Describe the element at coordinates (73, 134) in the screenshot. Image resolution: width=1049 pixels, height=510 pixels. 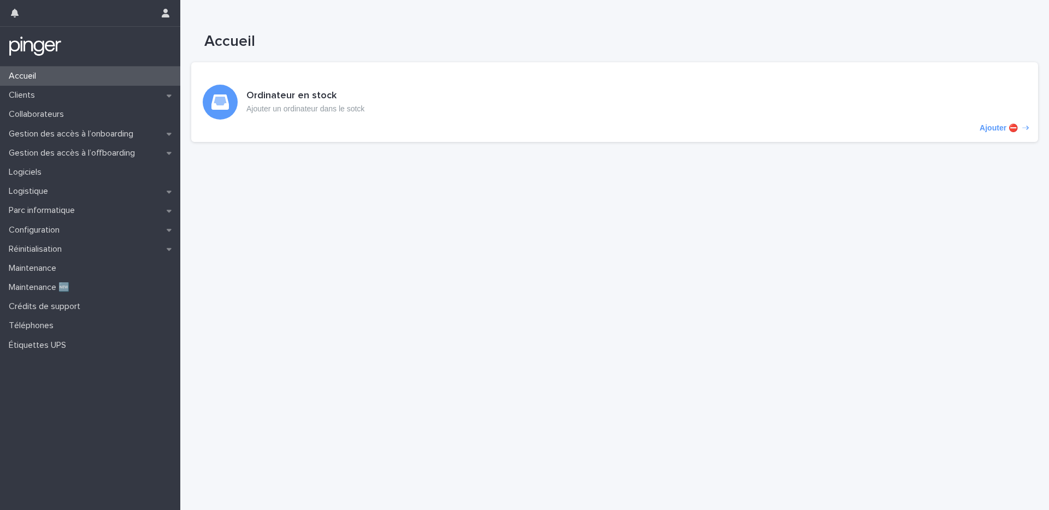
I see `p: Gestion des accès à l’onboarding` at that location.